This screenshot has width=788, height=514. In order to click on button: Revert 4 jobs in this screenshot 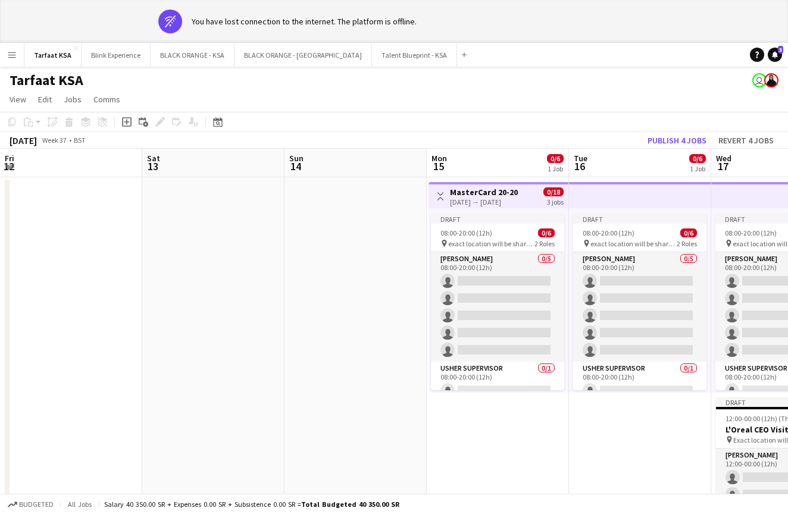, I will do `click(746, 140)`.